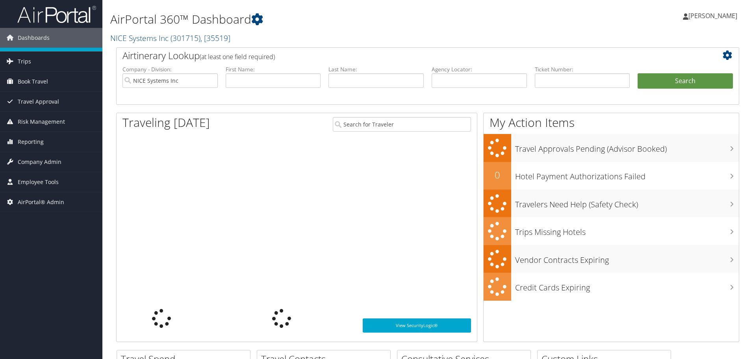 The height and width of the screenshot is (359, 753). I want to click on a: Travel Approvals Pending (Advisor Booked), so click(611, 148).